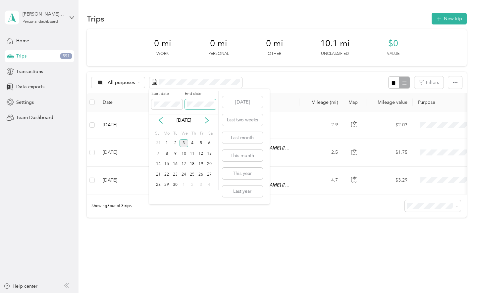 The image size is (478, 293). What do you see at coordinates (175, 133) in the screenshot?
I see `div: Tu` at bounding box center [175, 133].